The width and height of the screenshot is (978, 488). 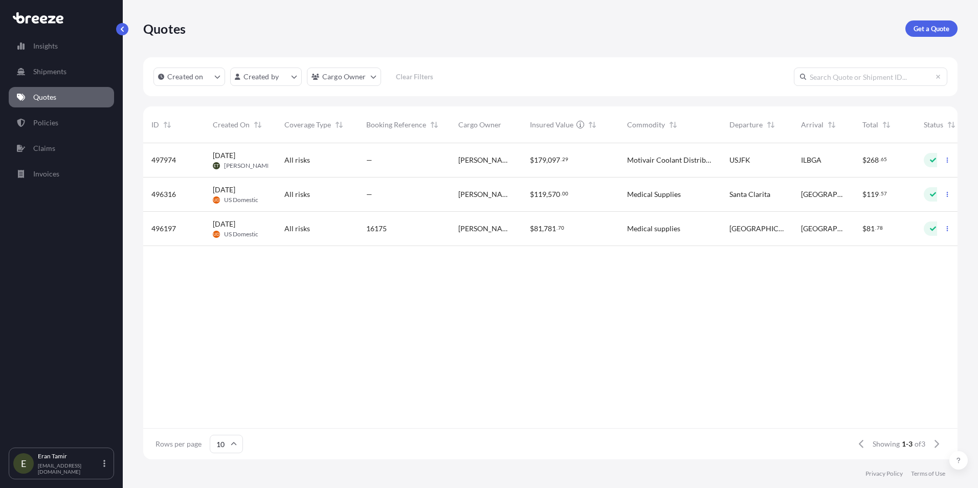 What do you see at coordinates (164, 160) in the screenshot?
I see `span: 497974` at bounding box center [164, 160].